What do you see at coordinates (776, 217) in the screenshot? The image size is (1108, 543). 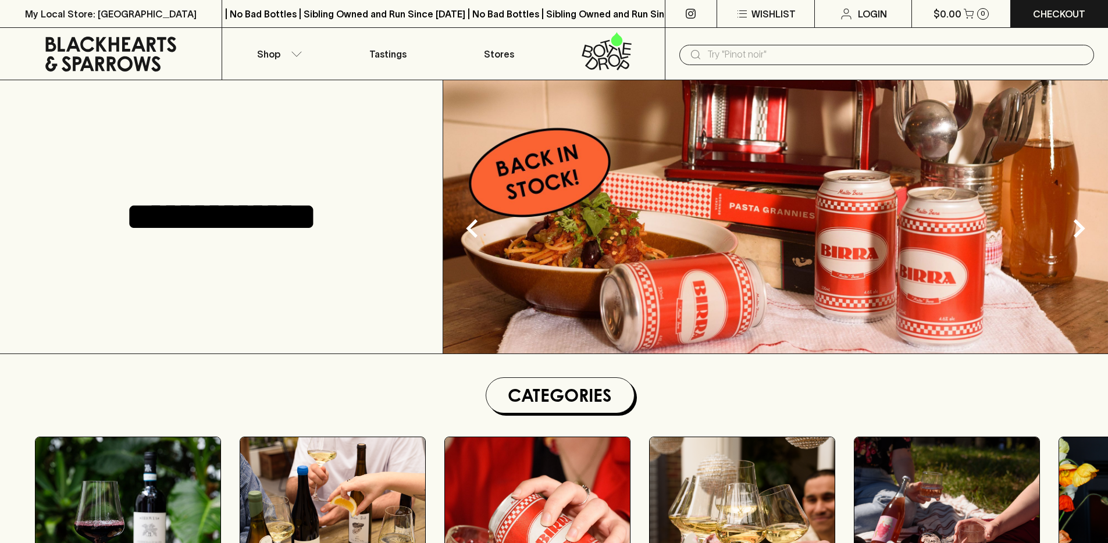 I see `img: optimise` at bounding box center [776, 217].